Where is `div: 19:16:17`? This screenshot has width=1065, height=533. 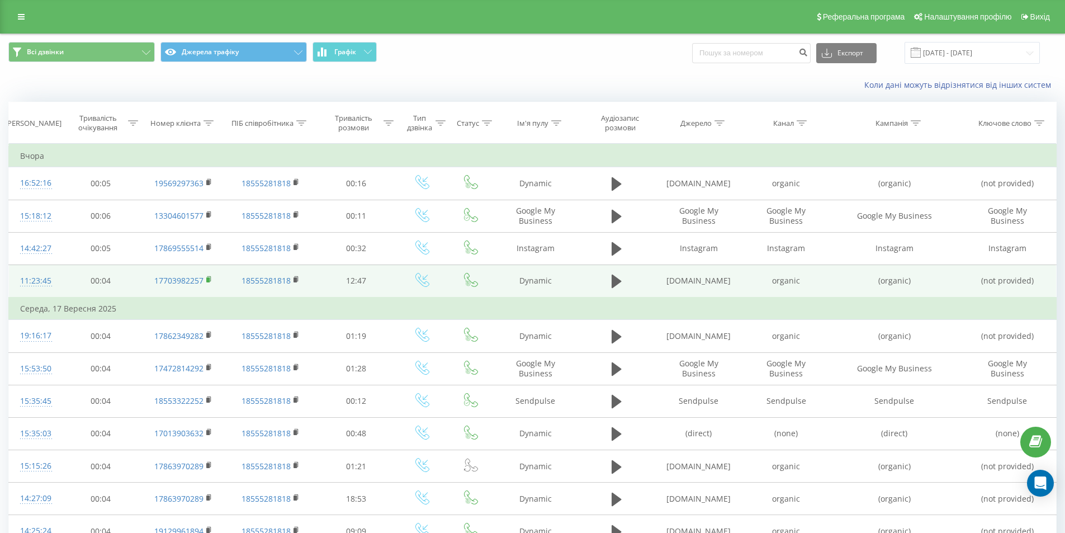
div: 19:16:17 is located at coordinates (35, 336).